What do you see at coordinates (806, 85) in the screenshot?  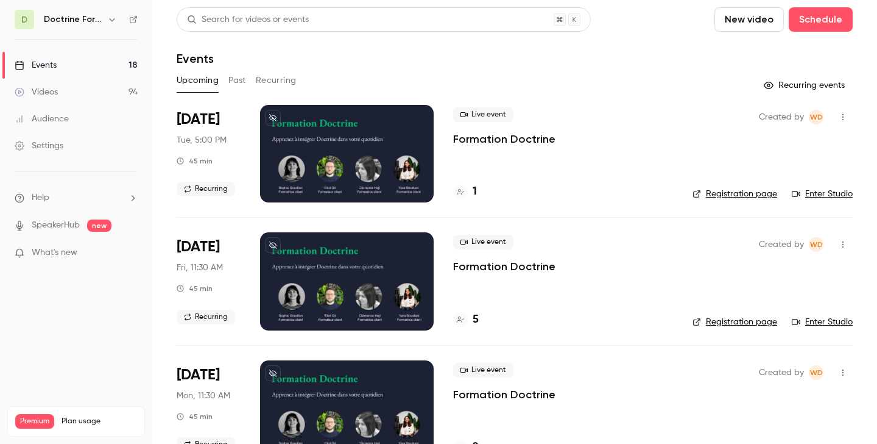 I see `button: Recurring events` at bounding box center [806, 85].